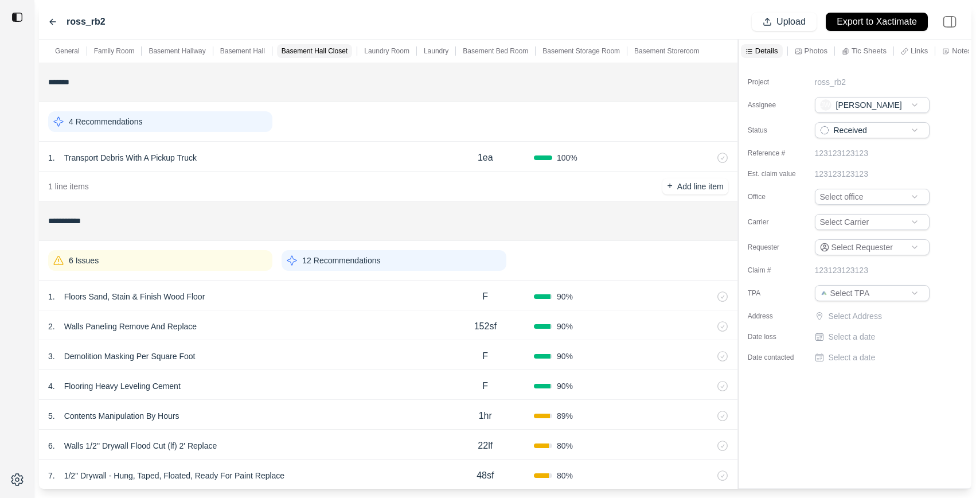  Describe the element at coordinates (667, 51) in the screenshot. I see `p: Basement Storeroom` at that location.